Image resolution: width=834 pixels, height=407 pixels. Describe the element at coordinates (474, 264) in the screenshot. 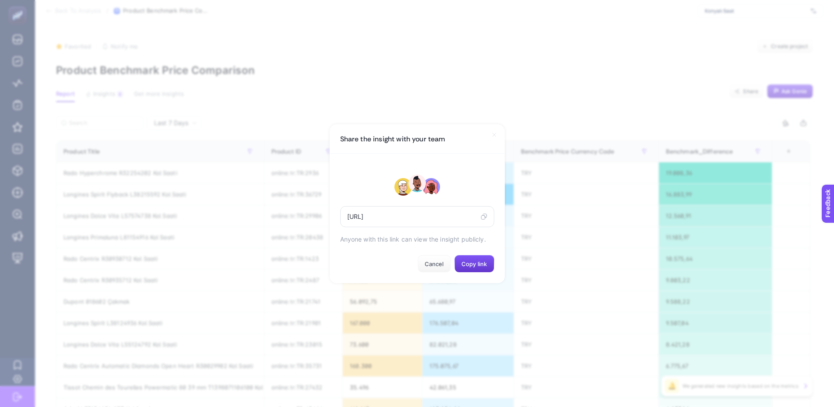

I see `button: Copy link` at that location.